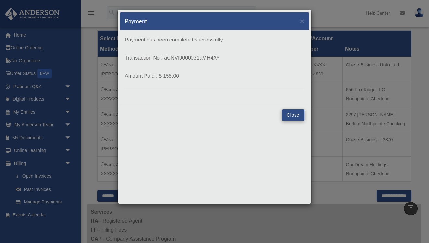 The height and width of the screenshot is (243, 429). Describe the element at coordinates (214, 40) in the screenshot. I see `p: Payment has been completed successfully.` at that location.